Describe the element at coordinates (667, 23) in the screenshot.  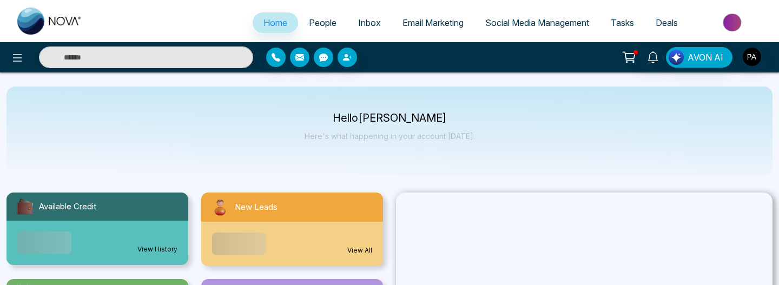
I see `a: Deals` at that location.